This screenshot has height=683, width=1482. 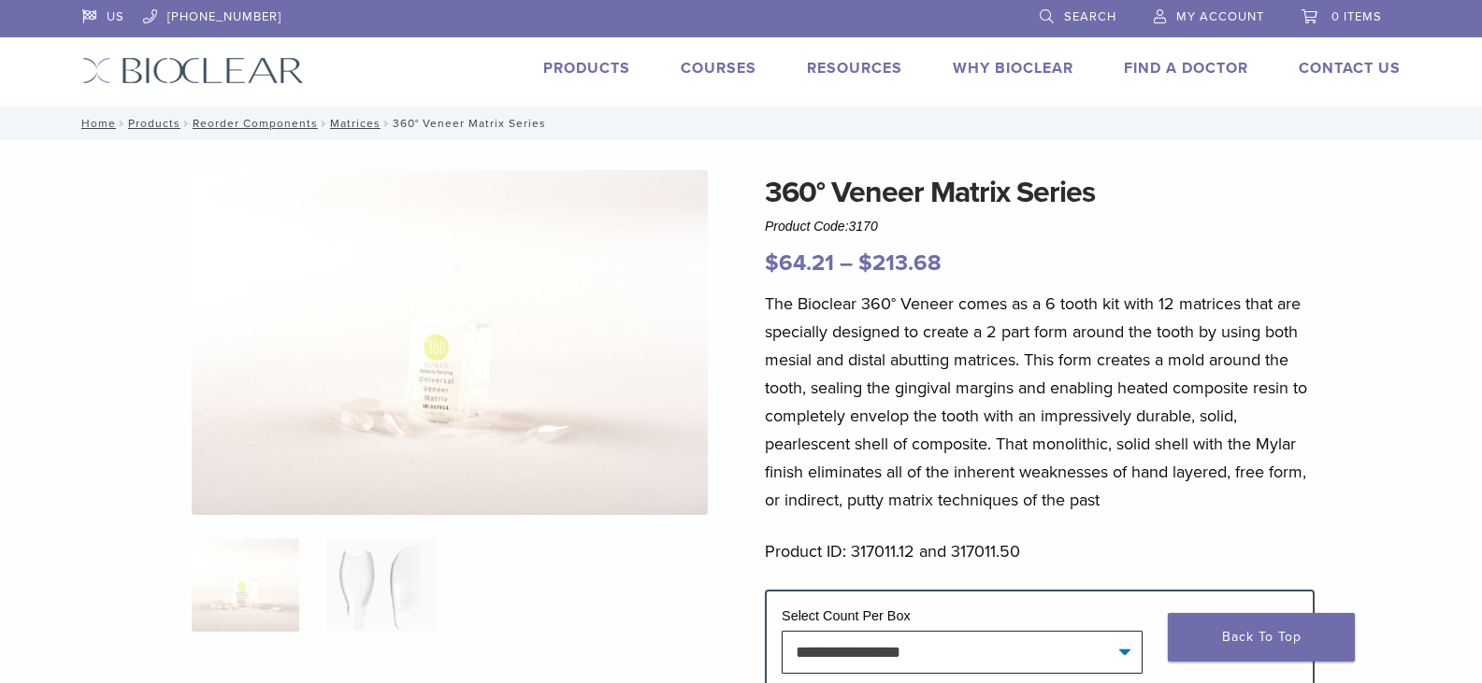 What do you see at coordinates (1039, 193) in the screenshot?
I see `h1: 360° Veneer Matrix Series` at bounding box center [1039, 193].